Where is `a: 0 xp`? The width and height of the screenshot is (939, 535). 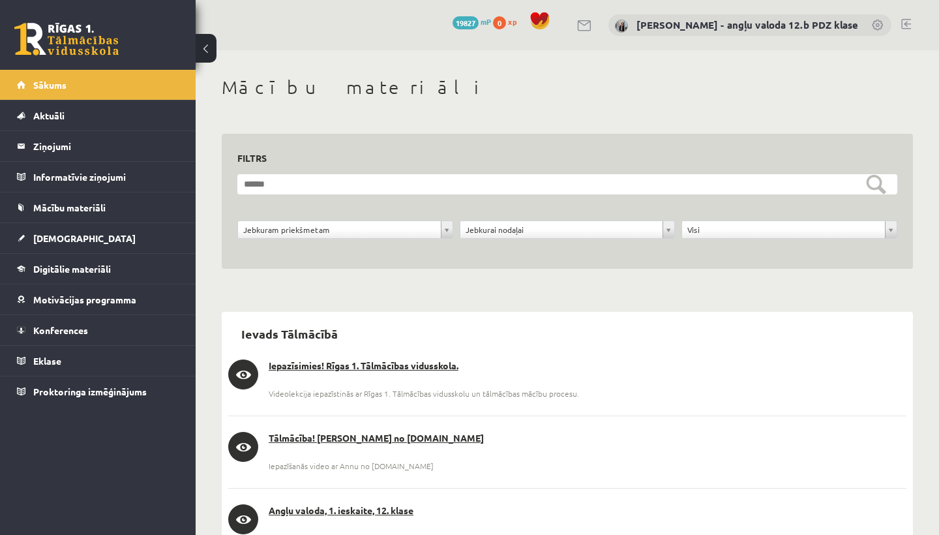 a: 0 xp is located at coordinates (508, 22).